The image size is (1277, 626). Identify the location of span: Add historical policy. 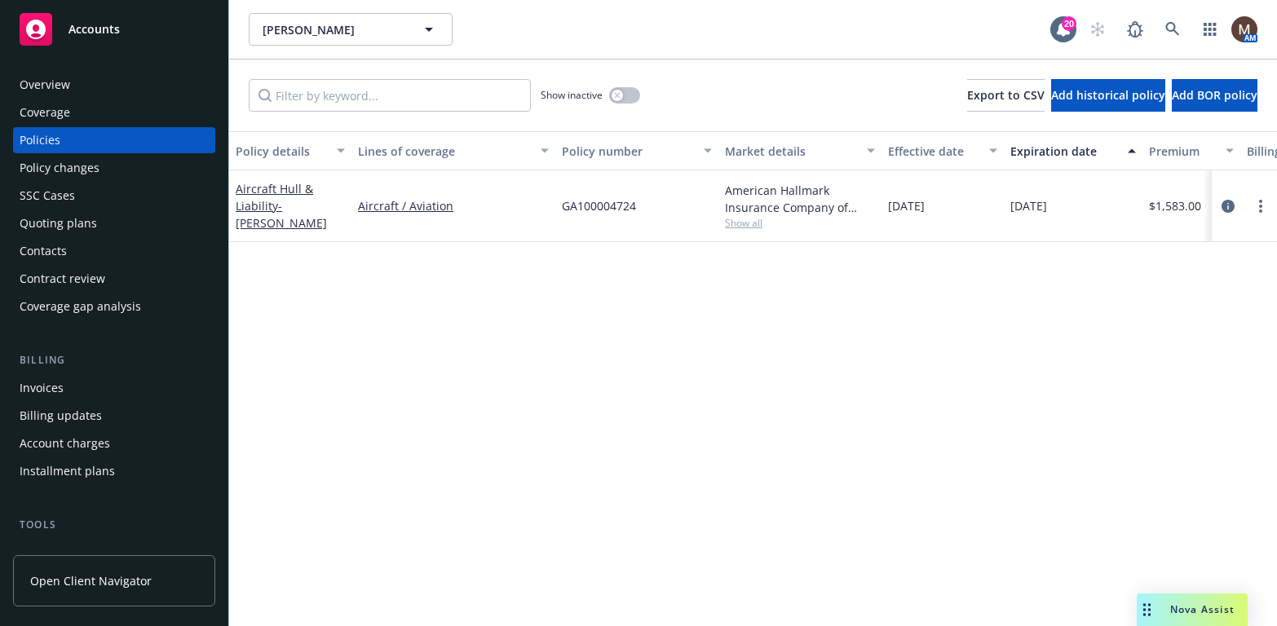
(1108, 95).